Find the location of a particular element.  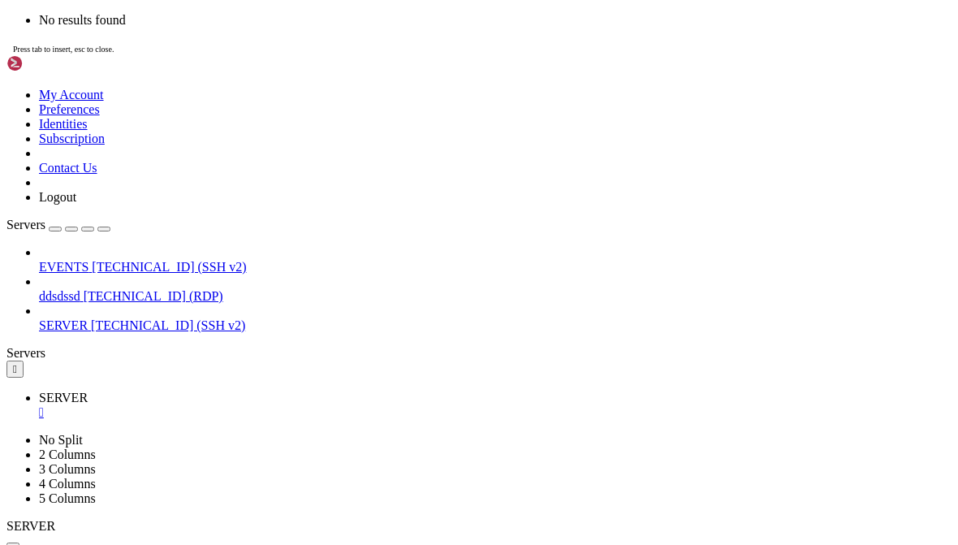

x-row: # Stop any known services is located at coordinates (477, 47).